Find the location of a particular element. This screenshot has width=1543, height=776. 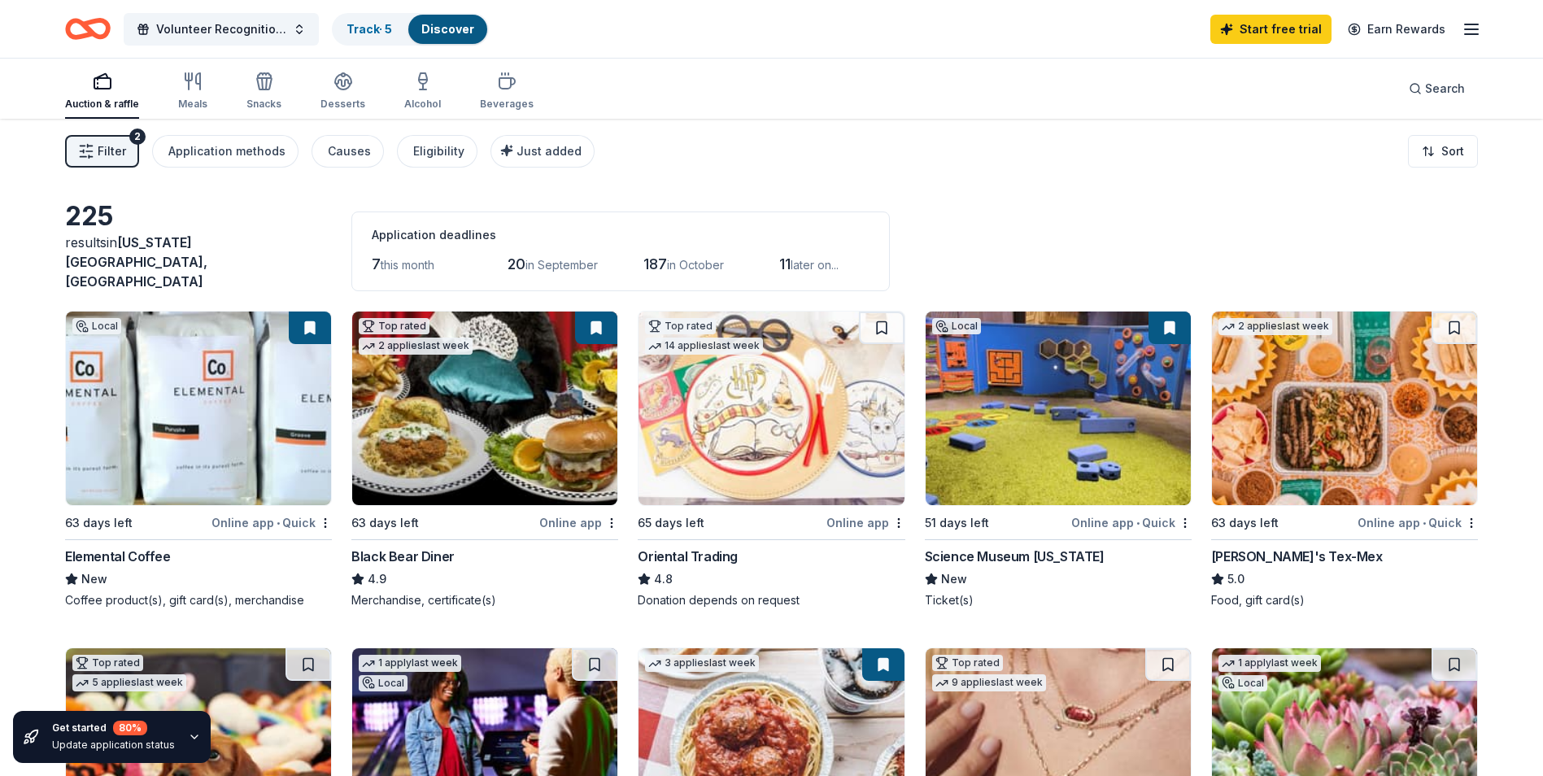

span: 11 is located at coordinates (785, 264).